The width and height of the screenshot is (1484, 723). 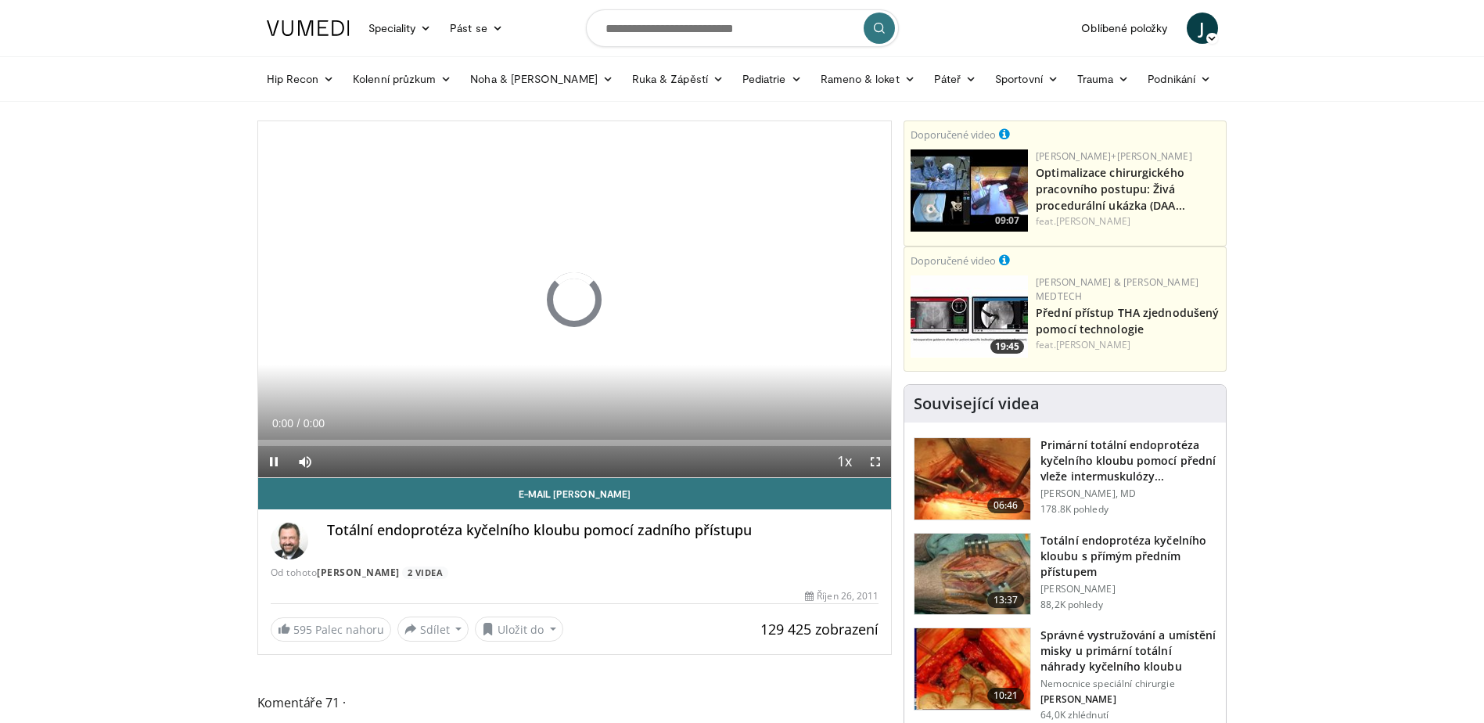 I want to click on a: 2 Videa, so click(x=425, y=572).